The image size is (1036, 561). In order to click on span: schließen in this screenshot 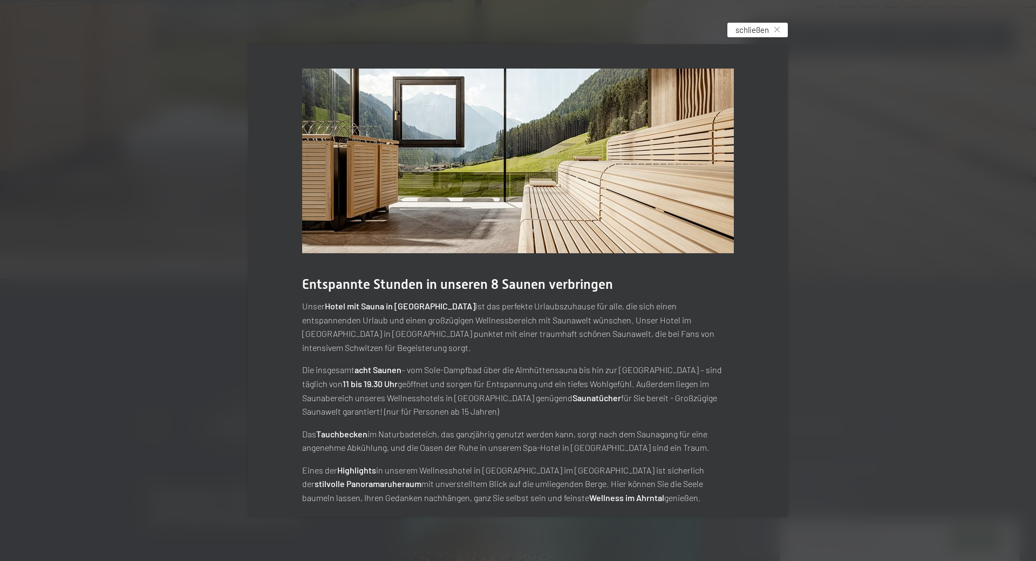, I will do `click(752, 30)`.